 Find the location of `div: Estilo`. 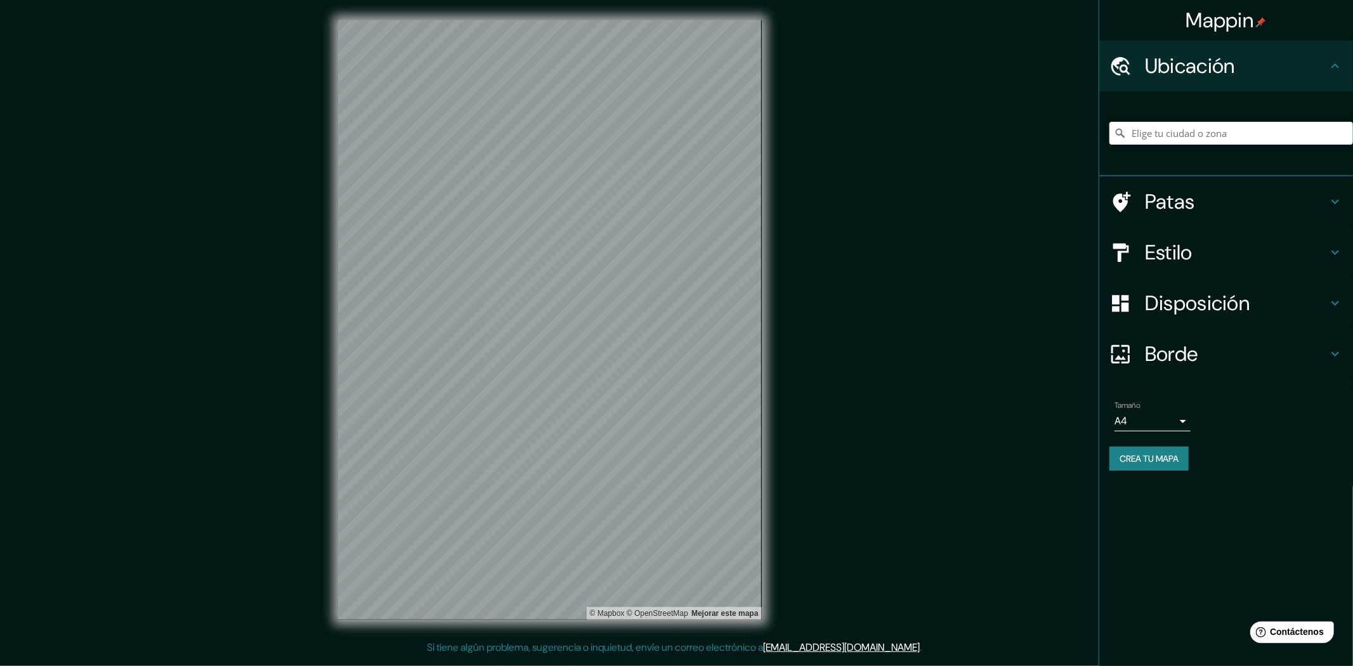

div: Estilo is located at coordinates (1226, 252).